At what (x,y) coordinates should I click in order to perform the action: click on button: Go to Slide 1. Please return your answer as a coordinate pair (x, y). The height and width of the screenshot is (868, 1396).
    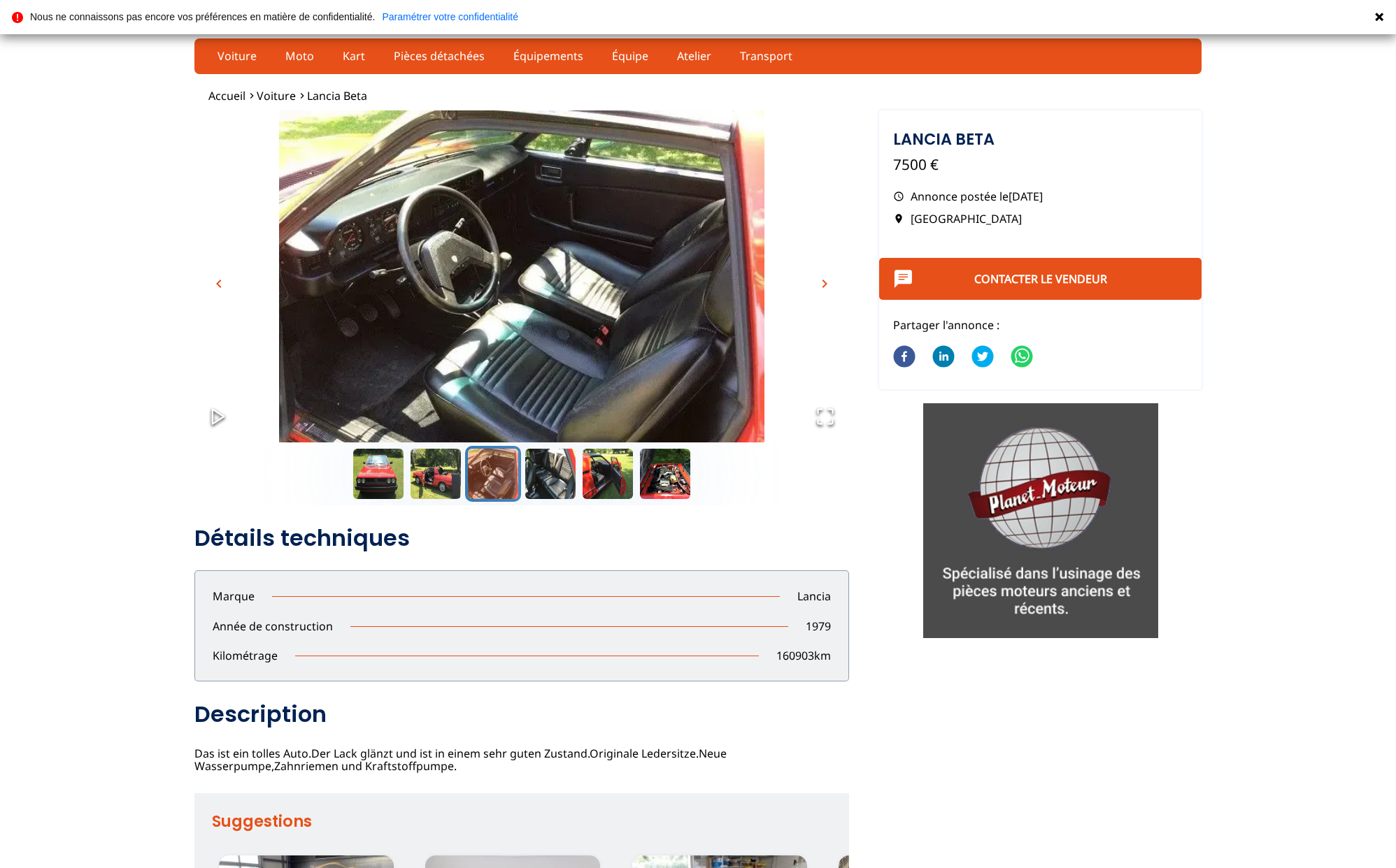
    Looking at the image, I should click on (378, 474).